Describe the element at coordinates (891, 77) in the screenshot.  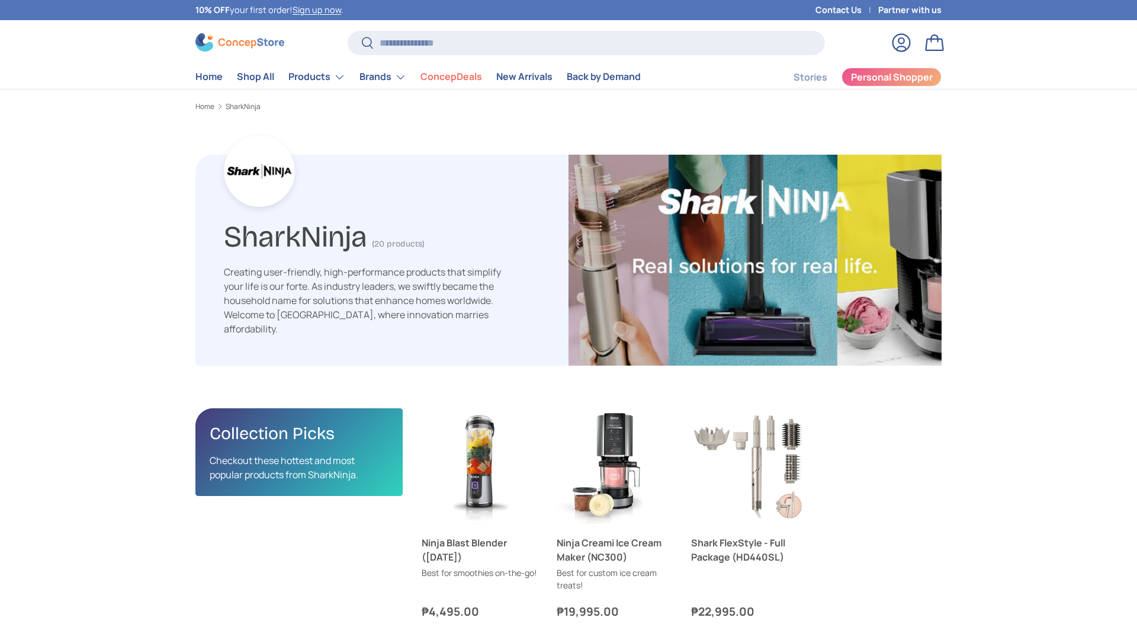
I see `a: Personal Shopper` at that location.